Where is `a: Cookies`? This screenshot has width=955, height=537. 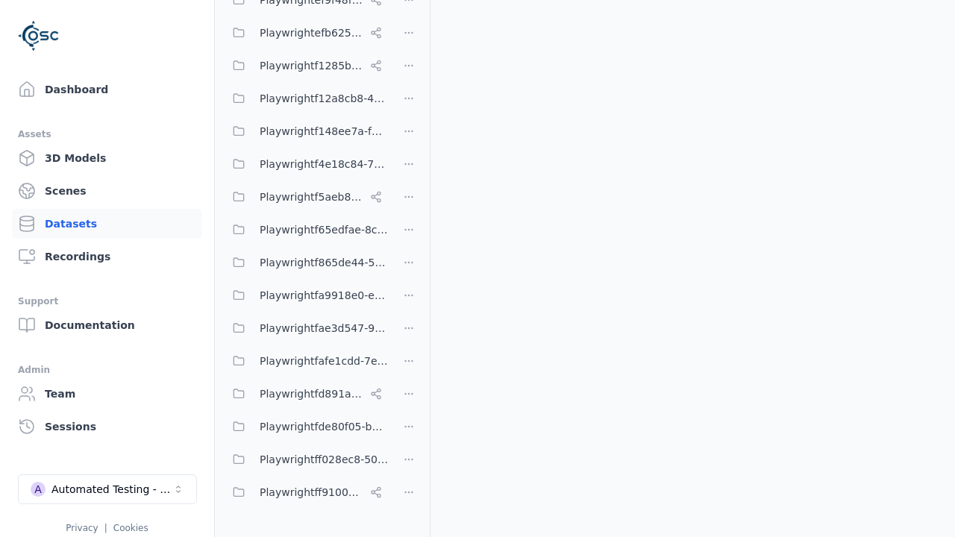 a: Cookies is located at coordinates (131, 528).